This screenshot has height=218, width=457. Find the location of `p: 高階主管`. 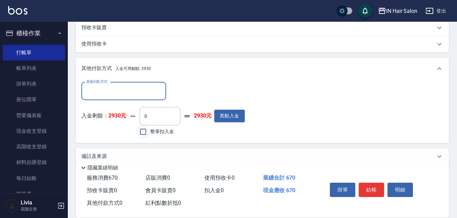

p: 高階主管 is located at coordinates (38, 209).